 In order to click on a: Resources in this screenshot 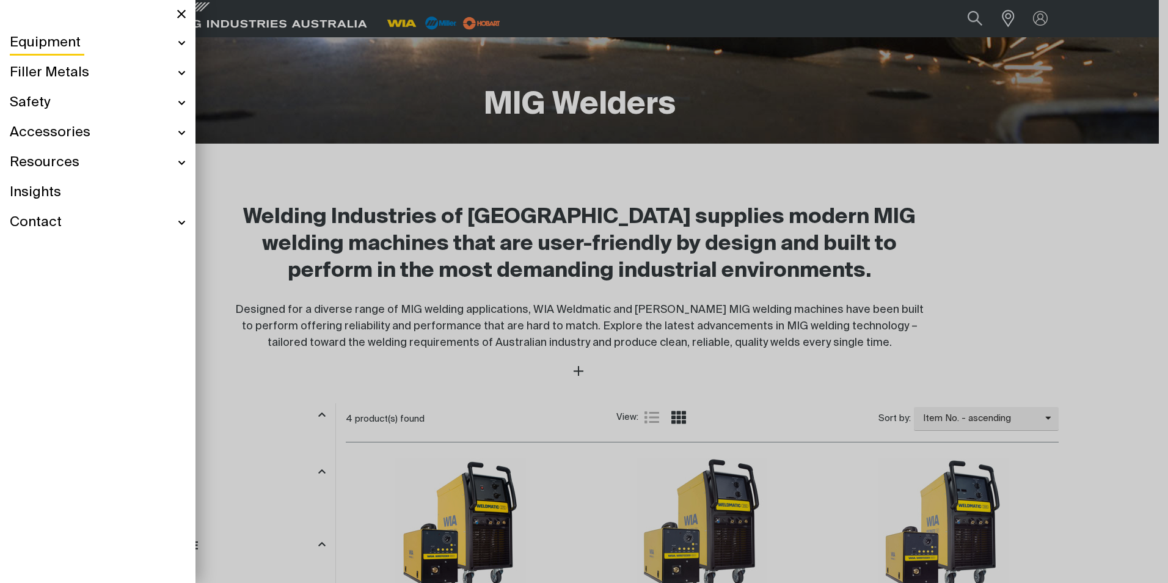, I will do `click(98, 162)`.